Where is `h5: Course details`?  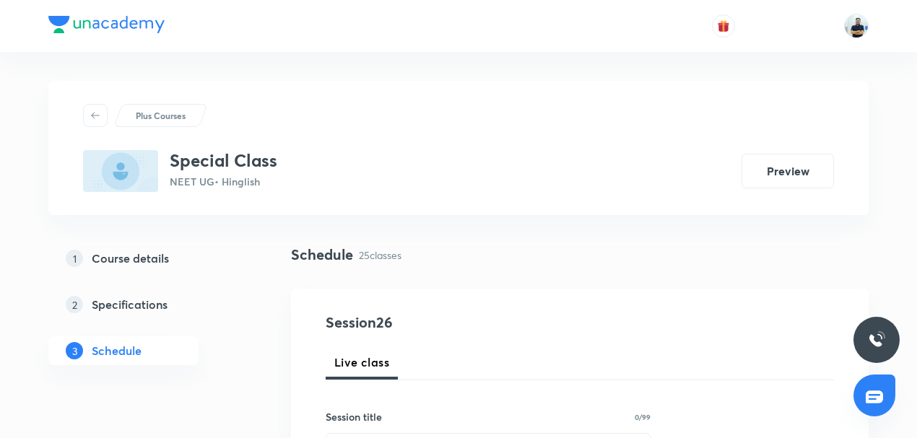
h5: Course details is located at coordinates (130, 258).